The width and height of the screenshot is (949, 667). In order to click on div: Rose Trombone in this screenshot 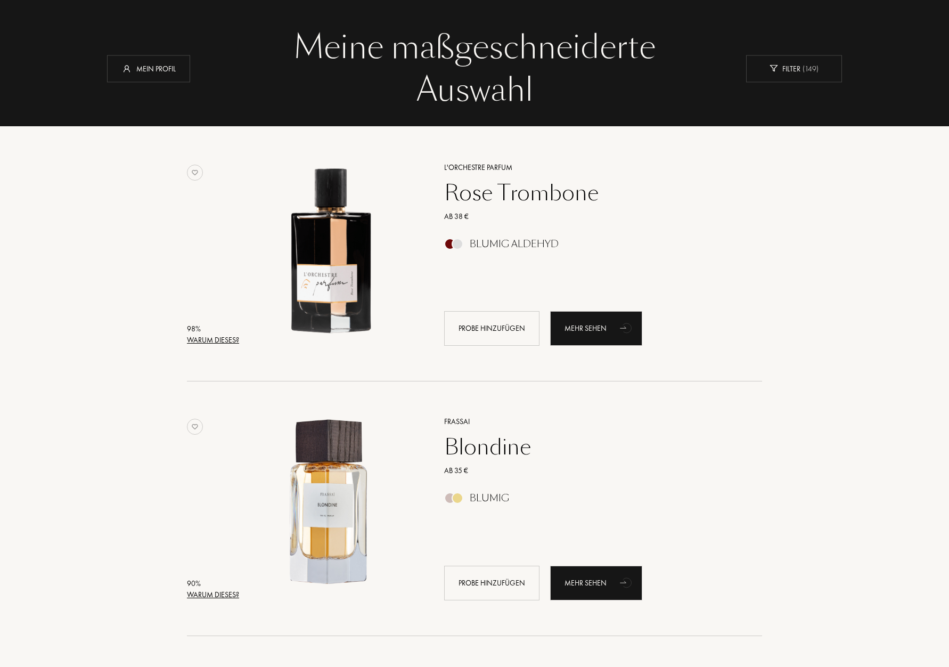, I will do `click(591, 193)`.